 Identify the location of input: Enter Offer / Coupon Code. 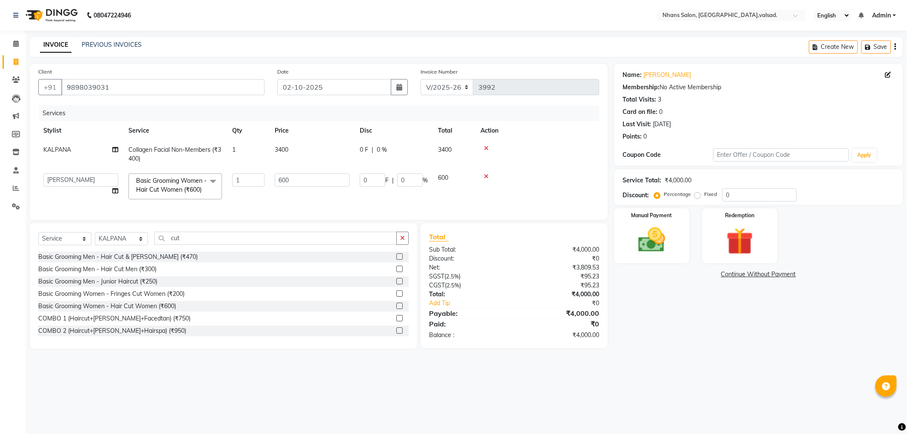
(781, 155).